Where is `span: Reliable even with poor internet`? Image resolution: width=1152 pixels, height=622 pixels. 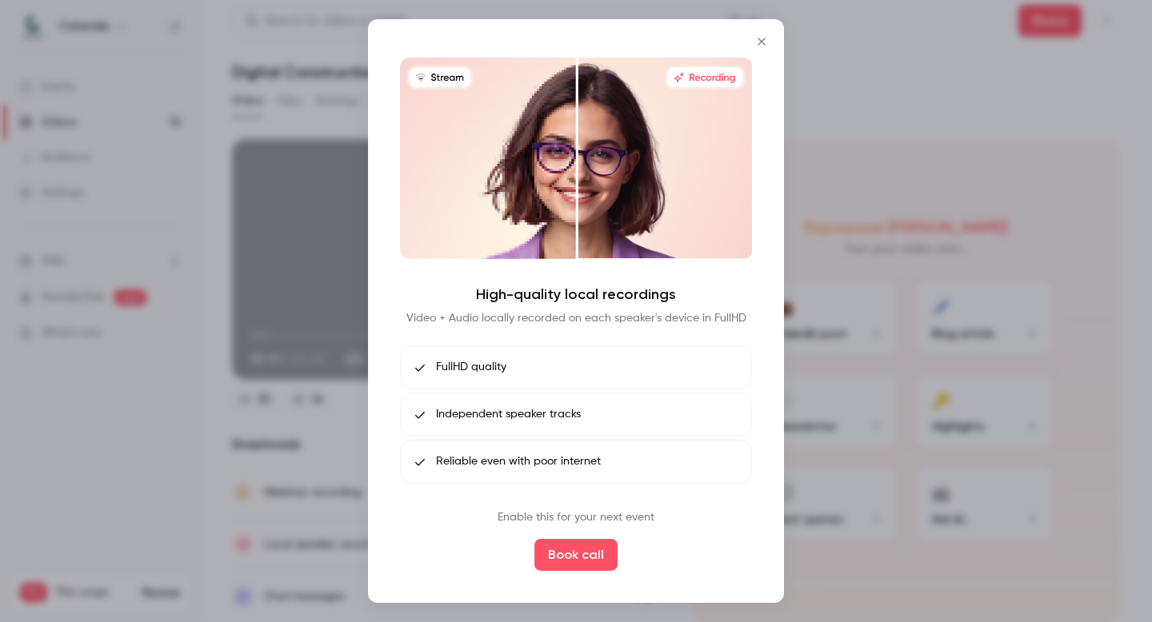 span: Reliable even with poor internet is located at coordinates (518, 461).